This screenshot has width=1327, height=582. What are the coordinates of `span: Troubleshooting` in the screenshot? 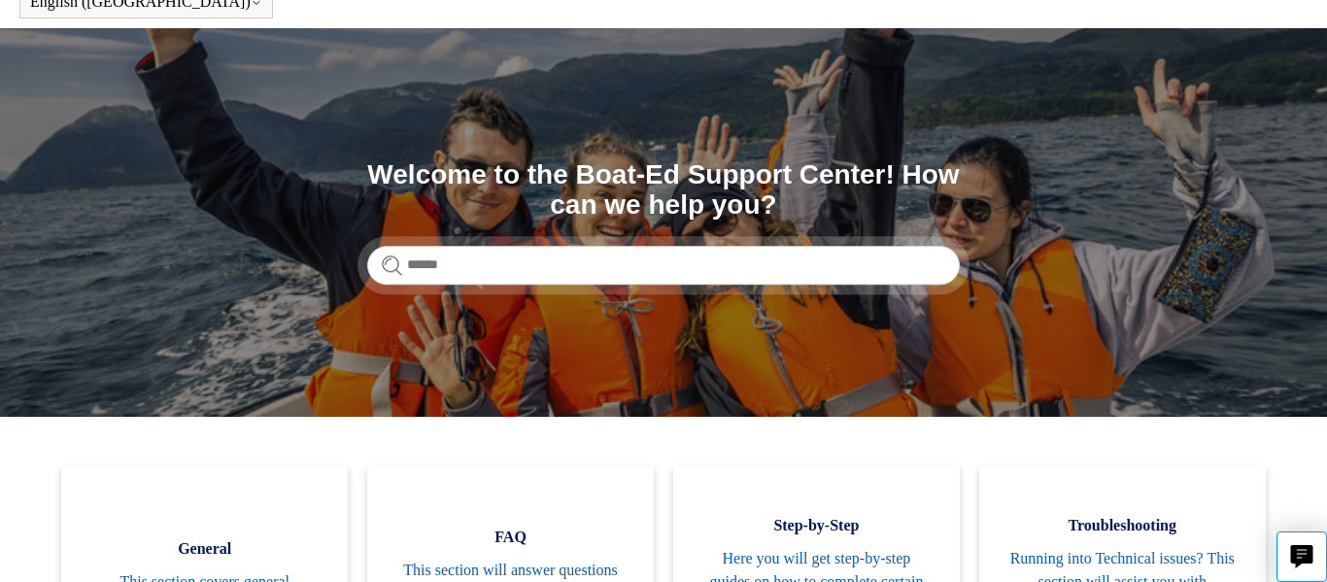 It's located at (1122, 526).